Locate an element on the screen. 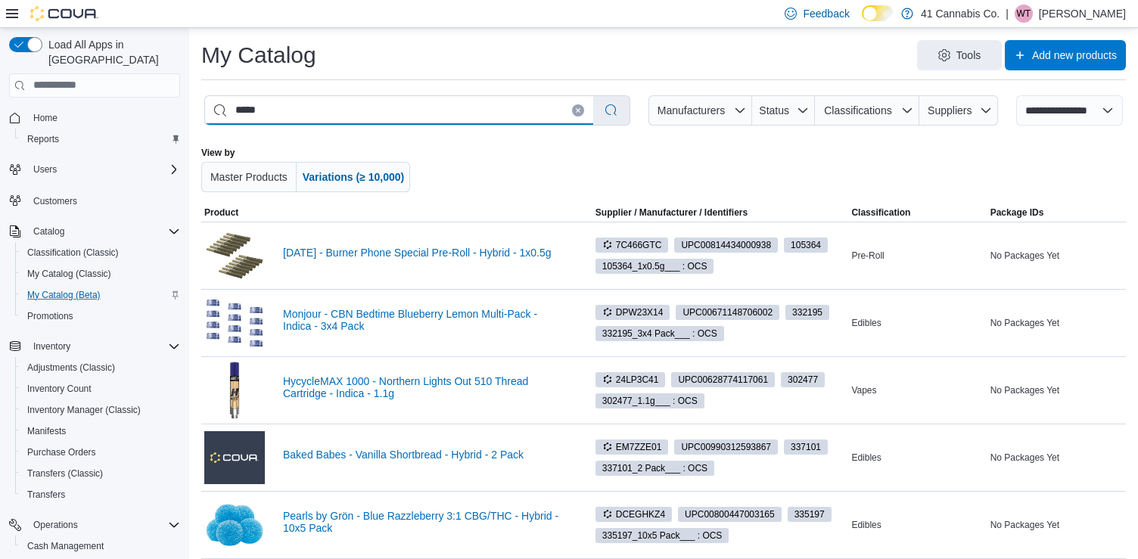 The width and height of the screenshot is (1138, 559). div: Vapes is located at coordinates (917, 390).